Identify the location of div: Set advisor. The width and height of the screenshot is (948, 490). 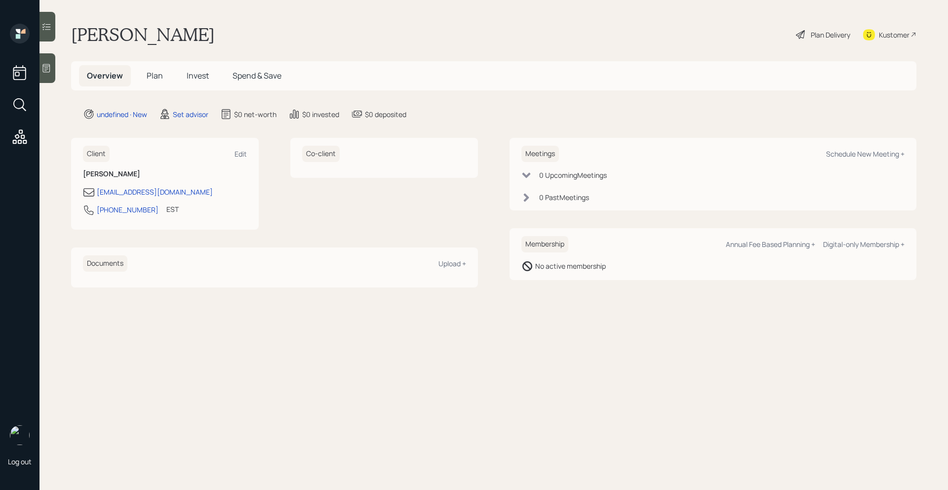
(191, 114).